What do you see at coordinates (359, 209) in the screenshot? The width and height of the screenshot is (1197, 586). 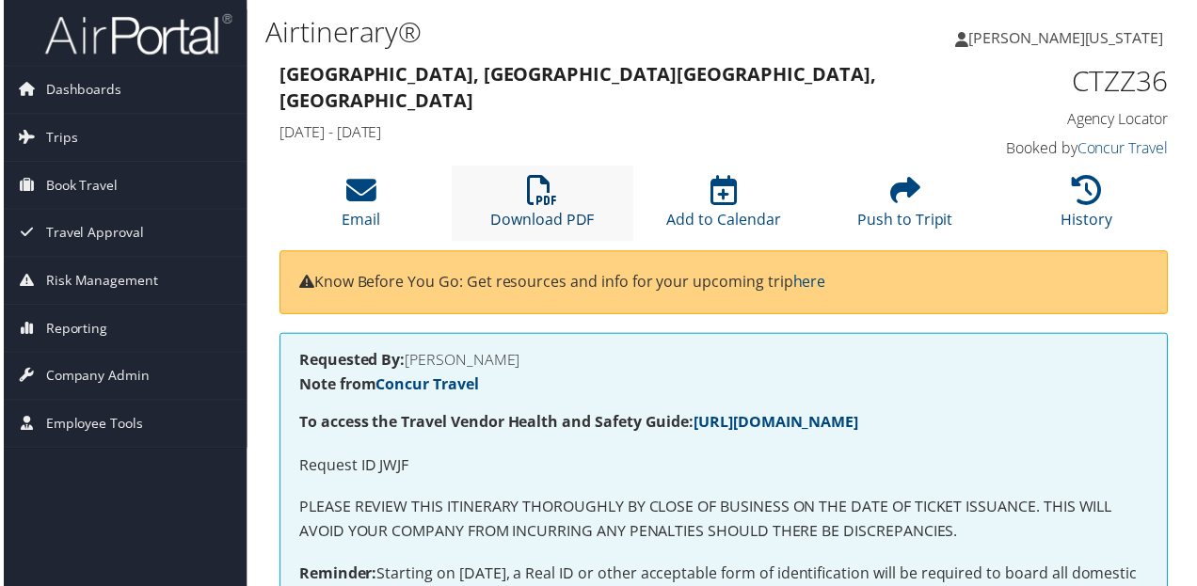 I see `a: Email` at bounding box center [359, 209].